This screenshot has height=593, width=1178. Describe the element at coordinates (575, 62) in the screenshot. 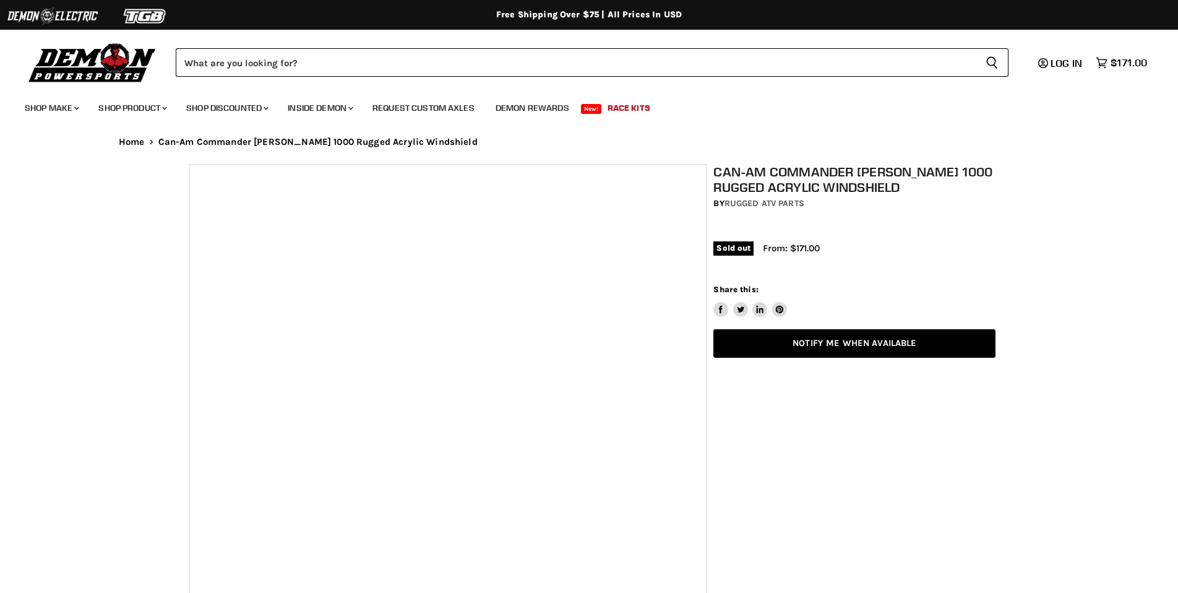

I see `input: Search` at that location.